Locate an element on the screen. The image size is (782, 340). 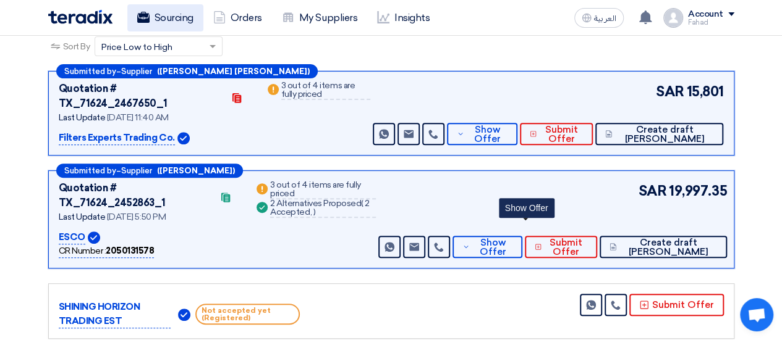
p: ESCO is located at coordinates (72, 238).